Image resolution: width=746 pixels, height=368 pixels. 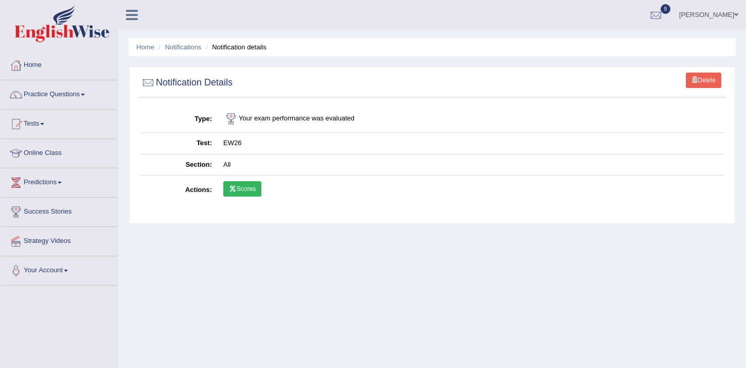 I want to click on a: Predictions, so click(x=59, y=181).